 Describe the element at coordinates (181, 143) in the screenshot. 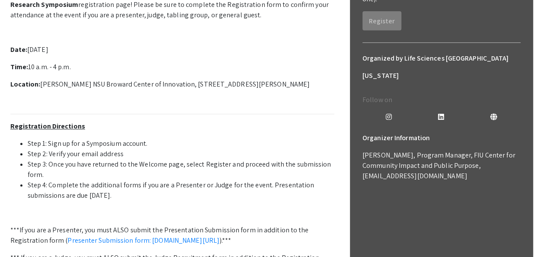

I see `li: Step 1: Sign up for a Symposium account.` at that location.